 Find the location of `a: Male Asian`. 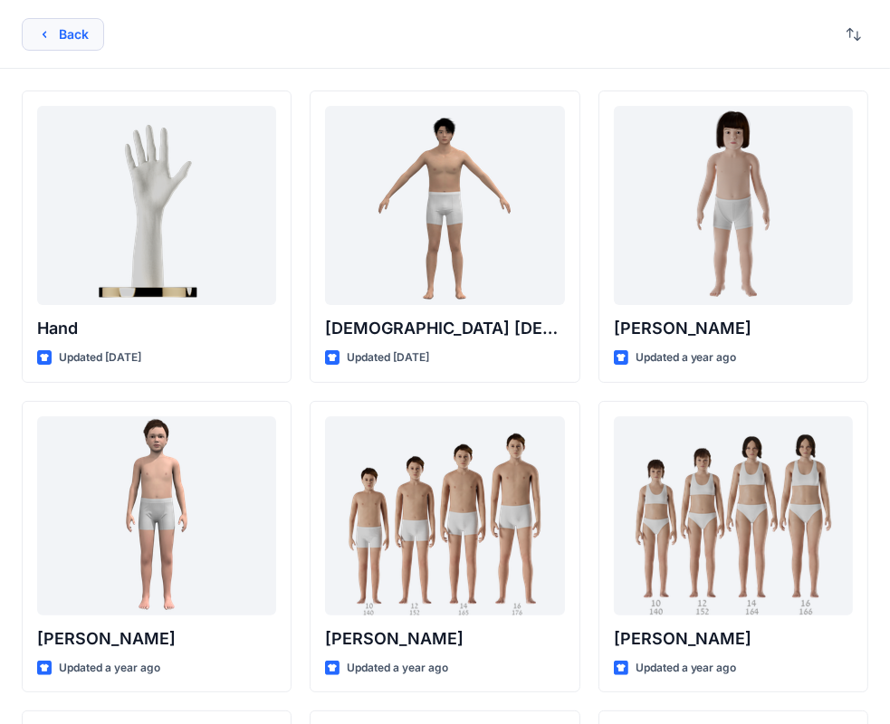

a: Male Asian is located at coordinates (444, 205).